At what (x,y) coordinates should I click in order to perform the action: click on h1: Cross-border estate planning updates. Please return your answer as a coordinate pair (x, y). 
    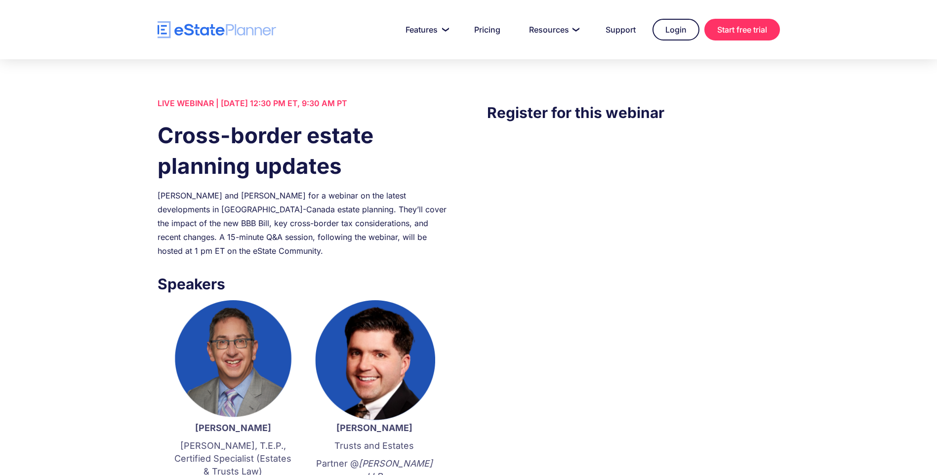
    Looking at the image, I should click on (304, 151).